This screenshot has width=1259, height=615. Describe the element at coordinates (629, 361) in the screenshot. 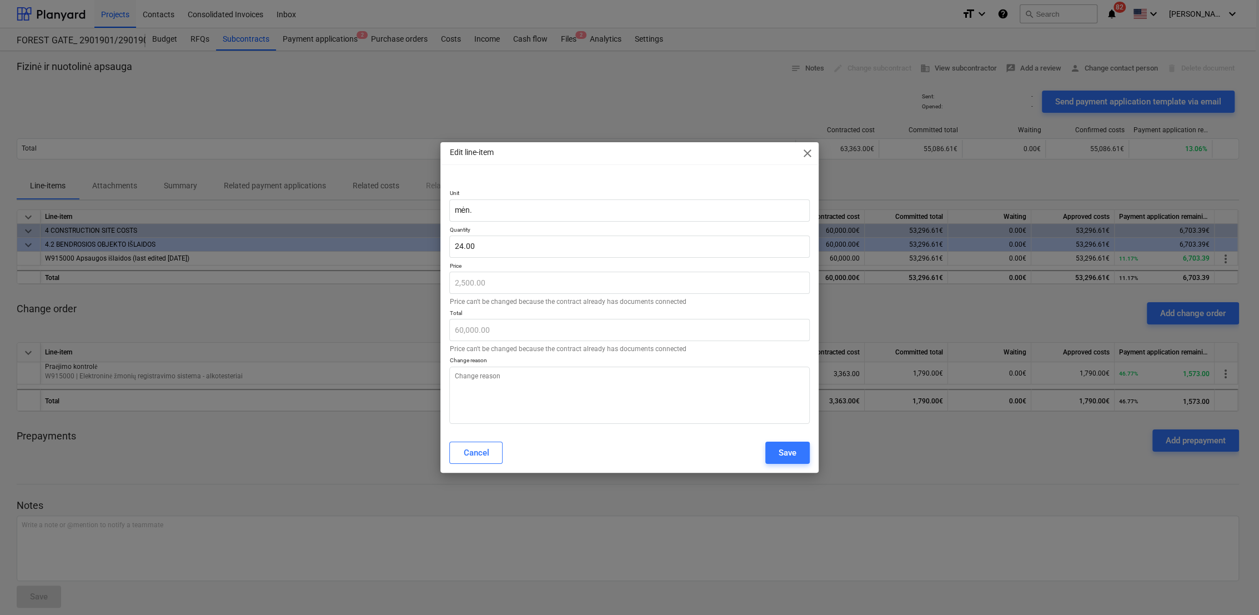

I see `p: Change reason` at that location.